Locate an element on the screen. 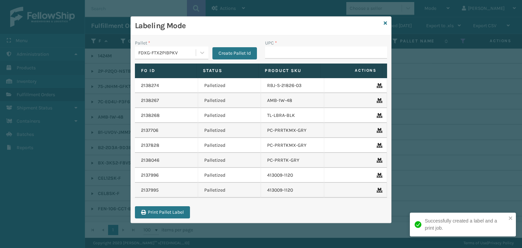 This screenshot has height=248, width=522. td: TL-LBRA-BLK is located at coordinates (293, 116).